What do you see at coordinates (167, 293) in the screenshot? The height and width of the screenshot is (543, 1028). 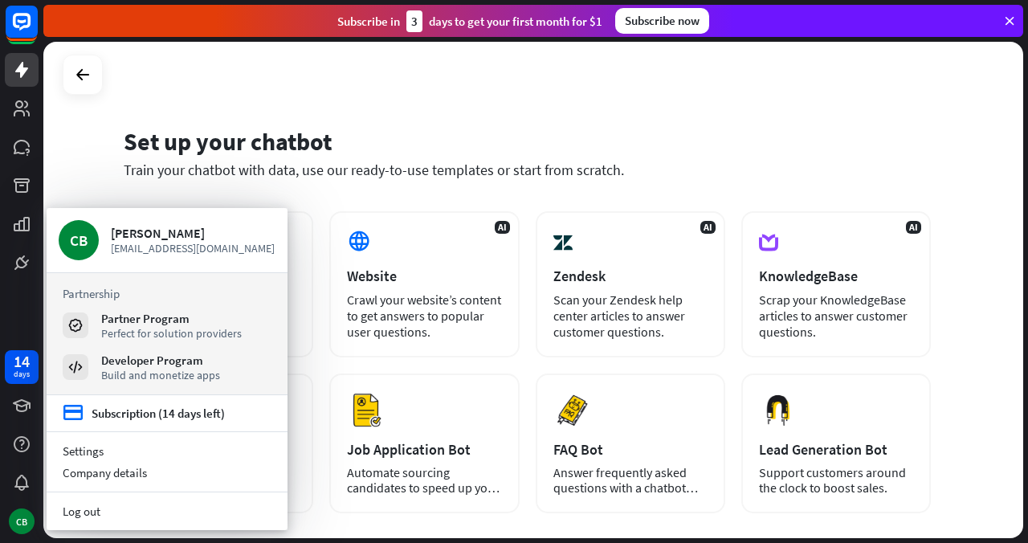 I see `h3: Partnership` at bounding box center [167, 293].